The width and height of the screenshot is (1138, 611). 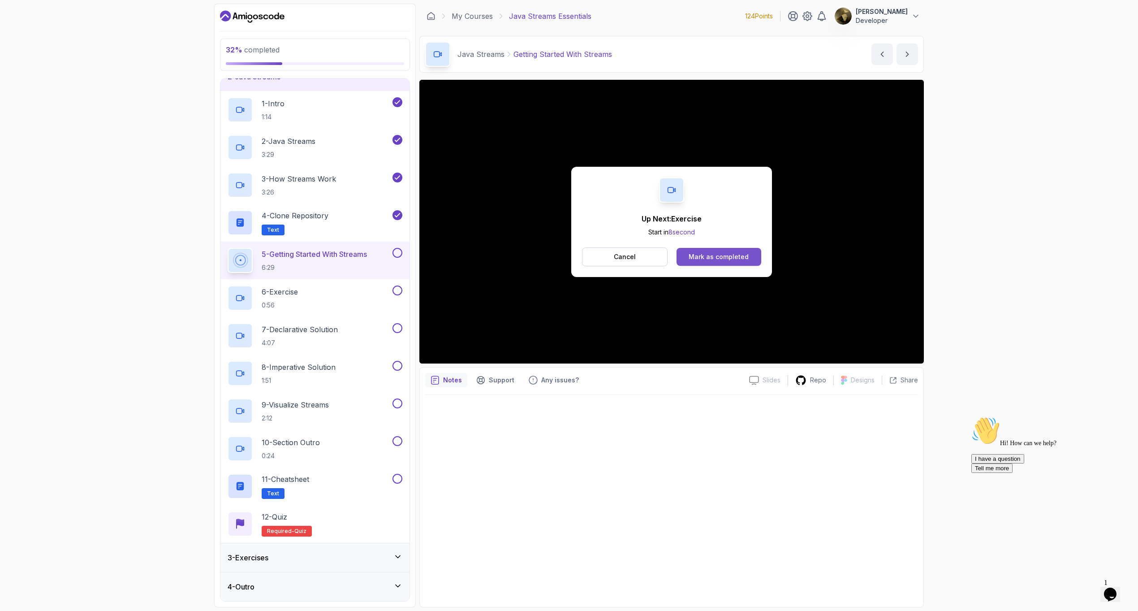 I want to click on button: Share, so click(x=900, y=380).